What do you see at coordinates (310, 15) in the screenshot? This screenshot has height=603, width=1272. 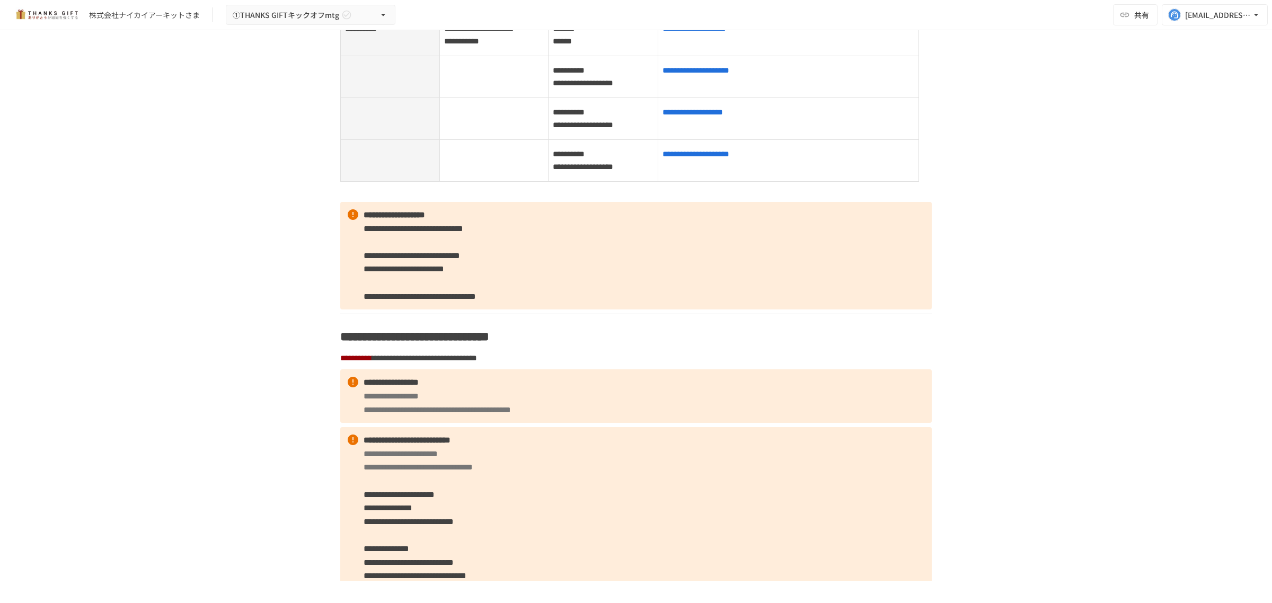 I see `button: ①THANKS GIFTキックオフmtg` at bounding box center [310, 15].